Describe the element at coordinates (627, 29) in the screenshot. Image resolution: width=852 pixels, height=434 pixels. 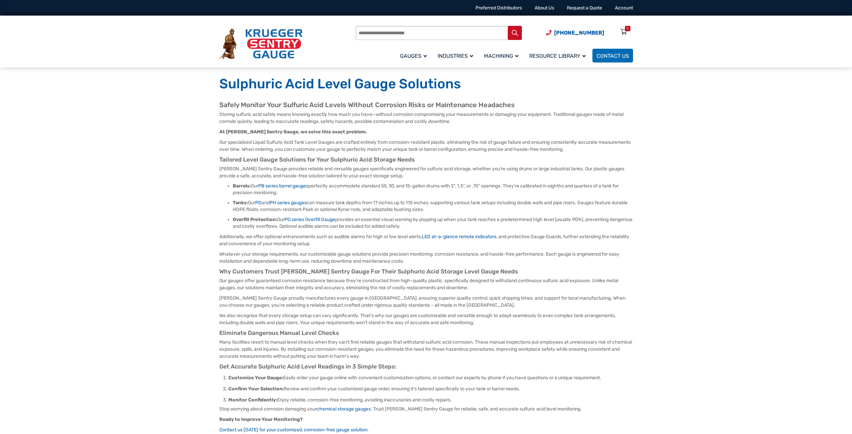
I see `div: 0` at that location.